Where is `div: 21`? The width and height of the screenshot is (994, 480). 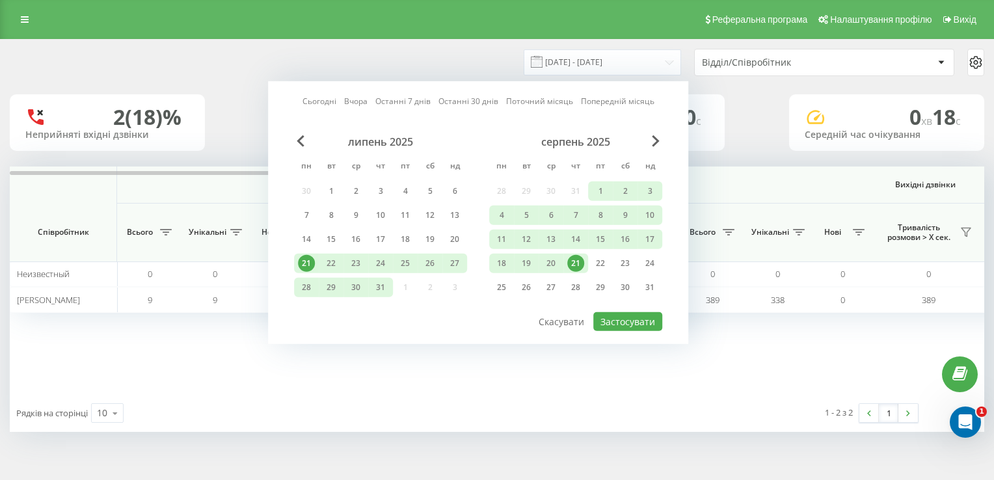 div: 21 is located at coordinates (306, 263).